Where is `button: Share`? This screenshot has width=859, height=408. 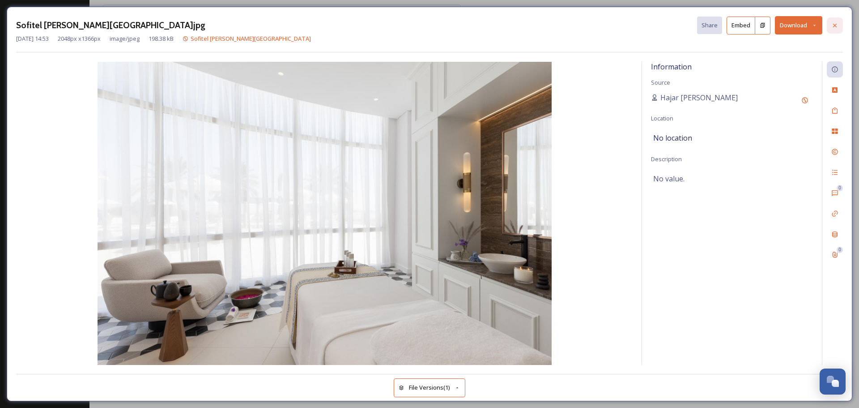 button: Share is located at coordinates (710, 25).